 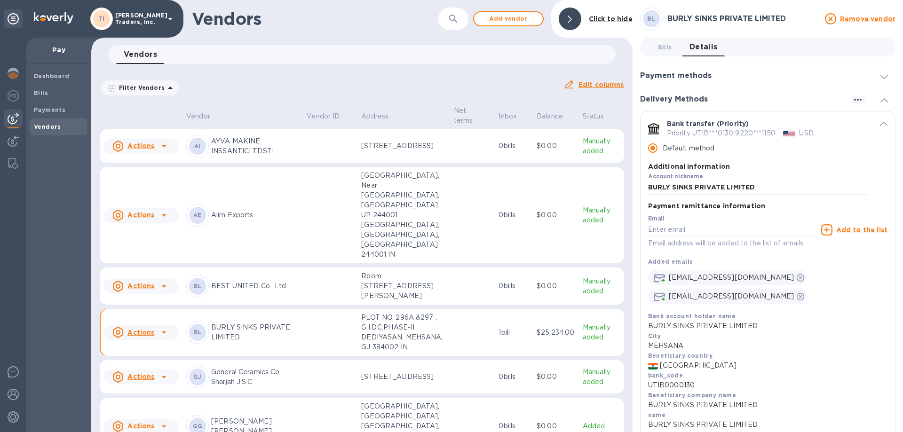 What do you see at coordinates (514, 333) in the screenshot?
I see `p: 1 bill` at bounding box center [514, 333].